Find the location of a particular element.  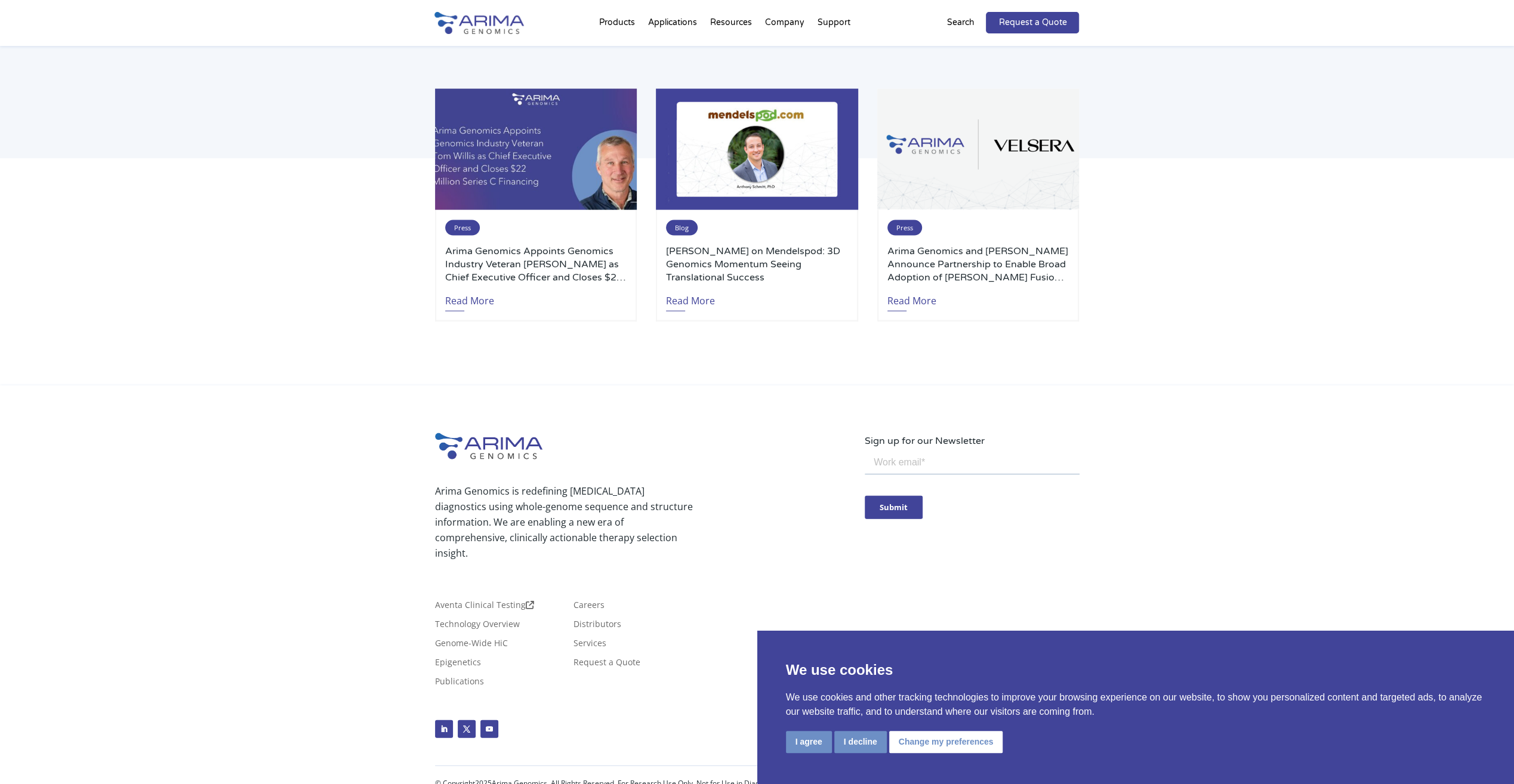

a: Careers is located at coordinates (589, 607).